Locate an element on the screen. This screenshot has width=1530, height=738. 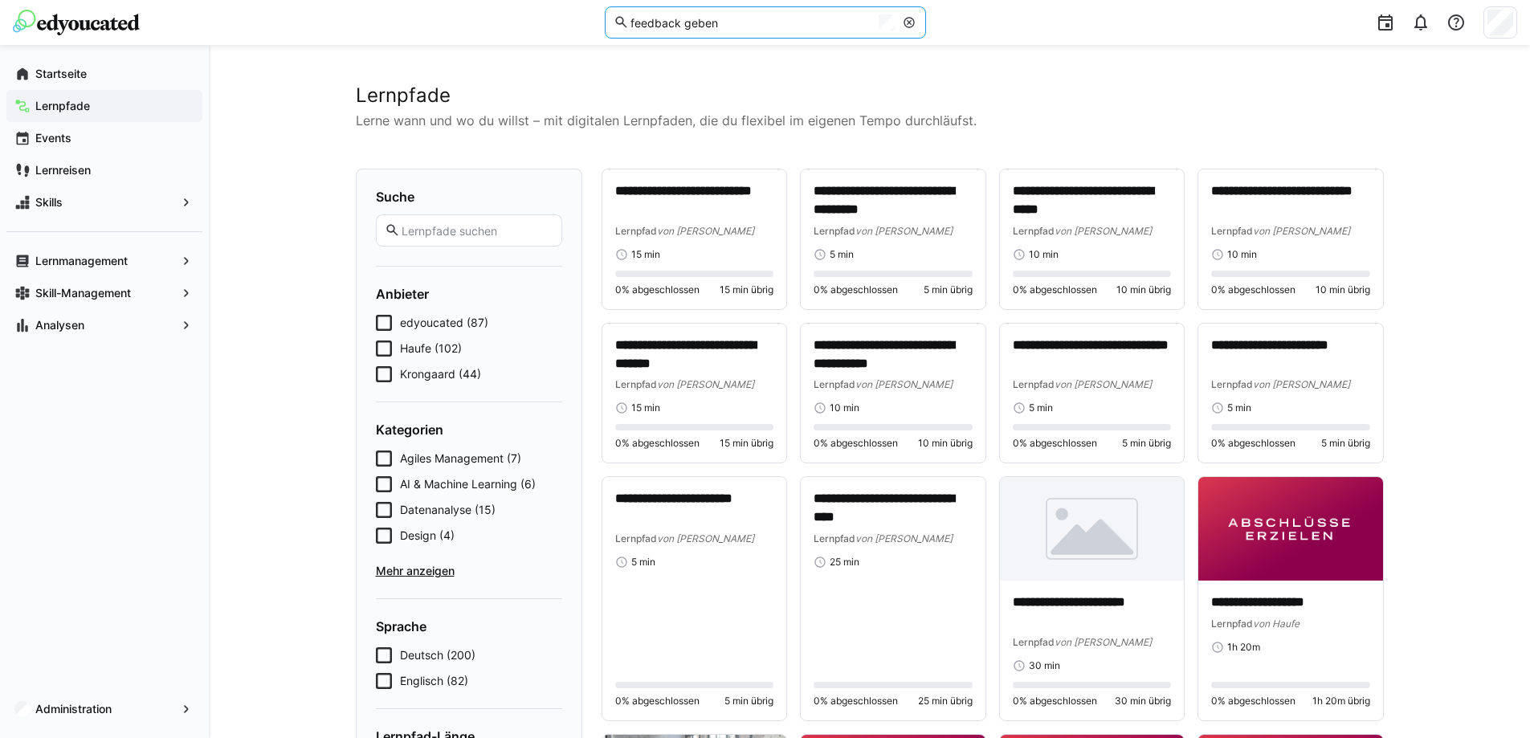
h4: Kategorien is located at coordinates (469, 430).